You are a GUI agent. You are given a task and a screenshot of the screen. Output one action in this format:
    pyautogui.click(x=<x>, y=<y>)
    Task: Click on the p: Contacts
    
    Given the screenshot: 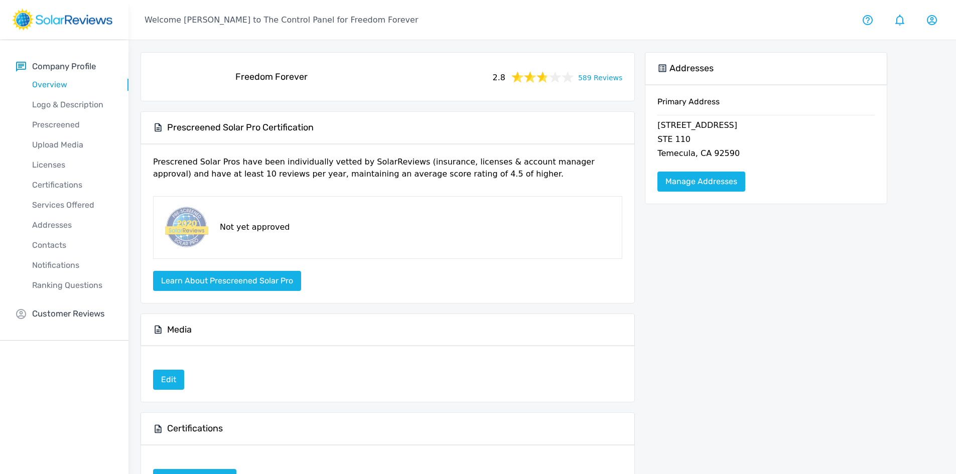 What is the action you would take?
    pyautogui.click(x=72, y=245)
    